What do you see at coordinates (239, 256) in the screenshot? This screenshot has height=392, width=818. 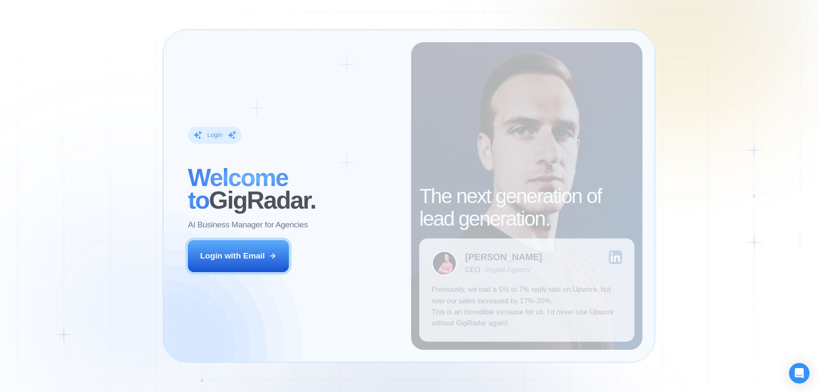 I see `button: Login with Email` at bounding box center [239, 256].